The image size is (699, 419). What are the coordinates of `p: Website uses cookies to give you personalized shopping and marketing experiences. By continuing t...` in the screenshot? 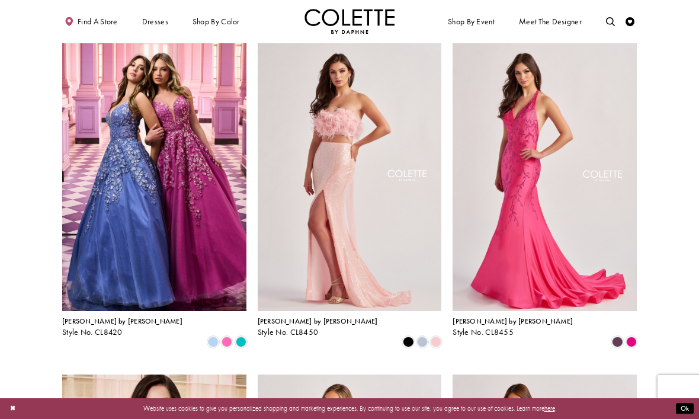 It's located at (349, 408).